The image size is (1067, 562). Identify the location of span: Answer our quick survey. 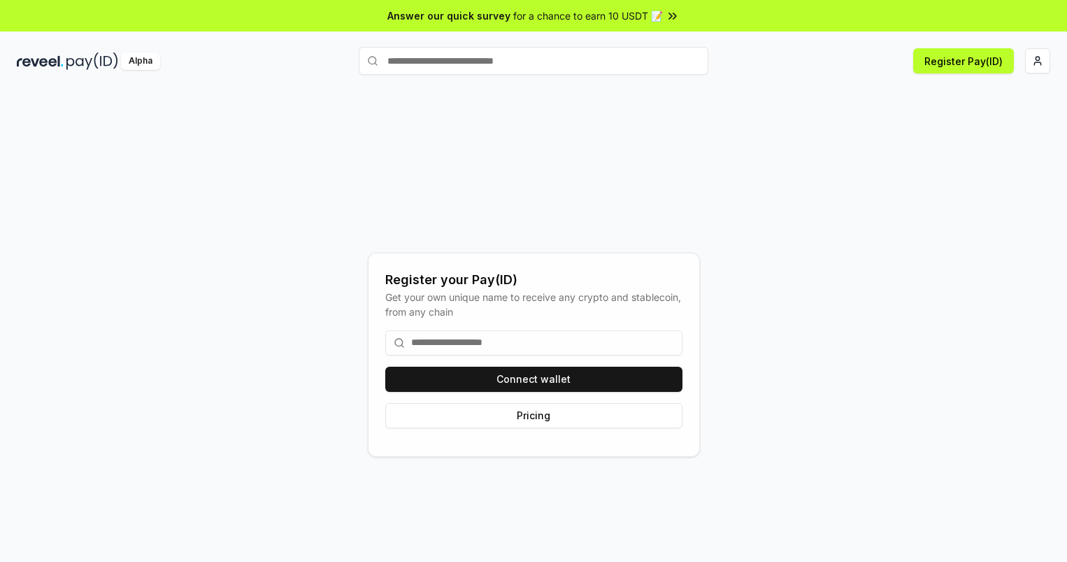
(449, 15).